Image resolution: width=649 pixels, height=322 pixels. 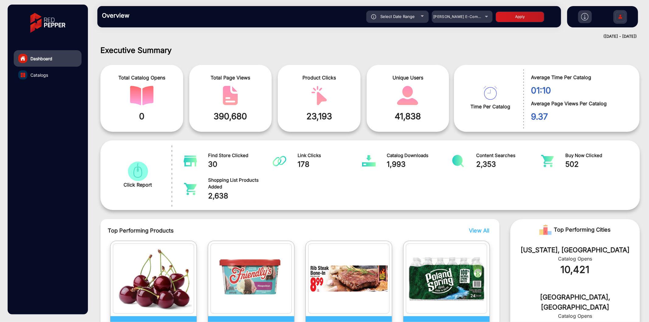 I want to click on span: Catalog Downloads, so click(x=419, y=156).